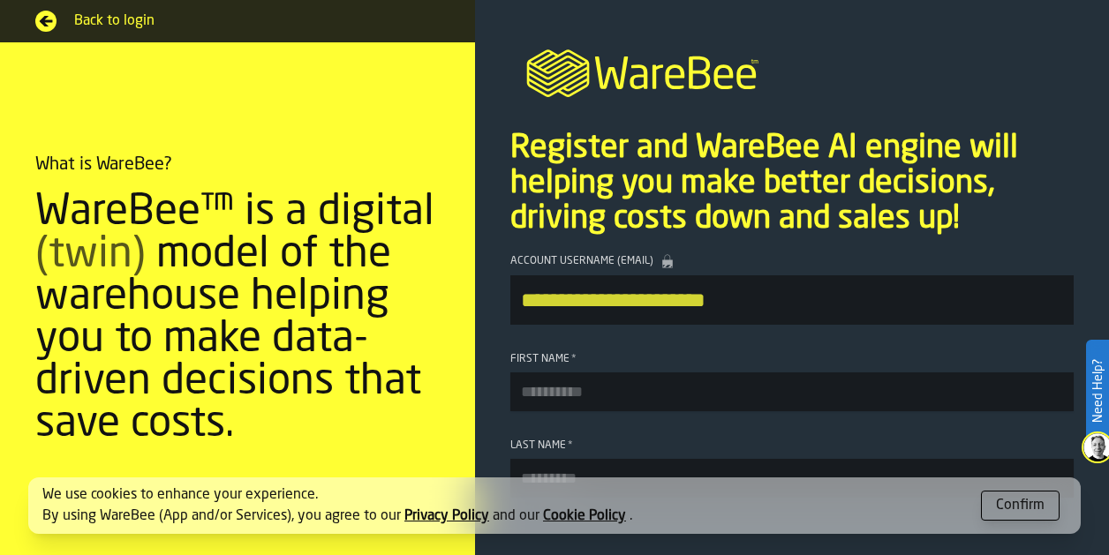 The height and width of the screenshot is (555, 1109). What do you see at coordinates (238, 319) in the screenshot?
I see `div: WareBee™ is a digital model of the warehouse helping you to make data-driven decisions that save ...` at bounding box center [238, 319].